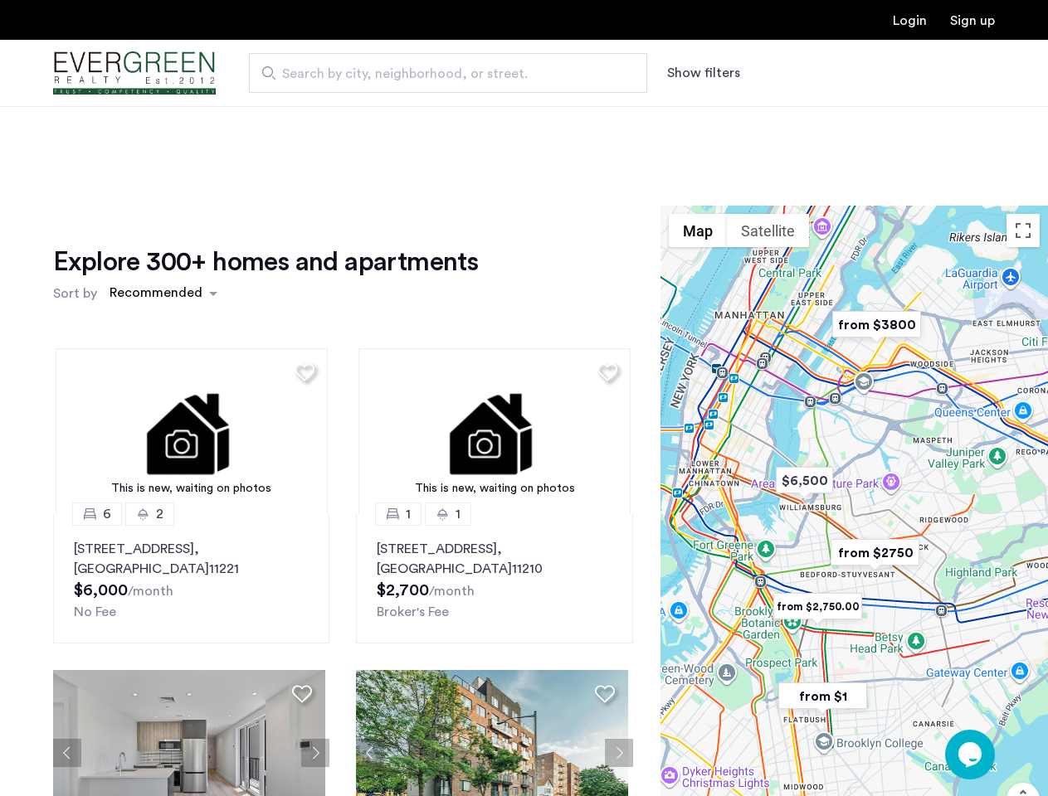 The image size is (1048, 796). What do you see at coordinates (874, 553) in the screenshot?
I see `div: from $2750` at bounding box center [874, 553].